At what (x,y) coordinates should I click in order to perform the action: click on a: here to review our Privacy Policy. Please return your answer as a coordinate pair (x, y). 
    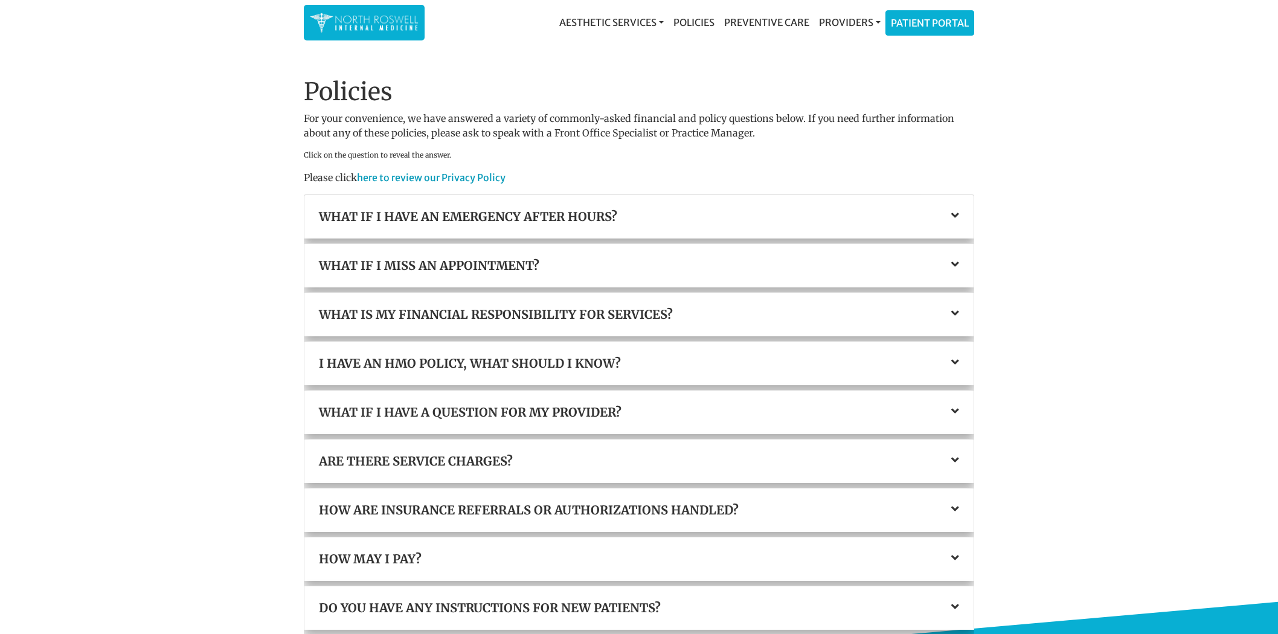
    Looking at the image, I should click on (431, 178).